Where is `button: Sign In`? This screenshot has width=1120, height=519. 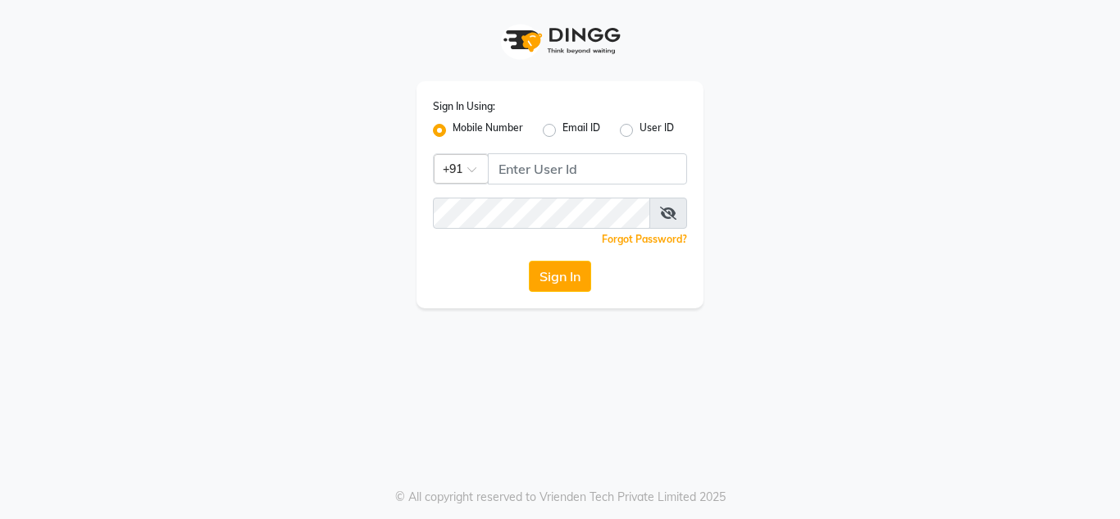
button: Sign In is located at coordinates (560, 276).